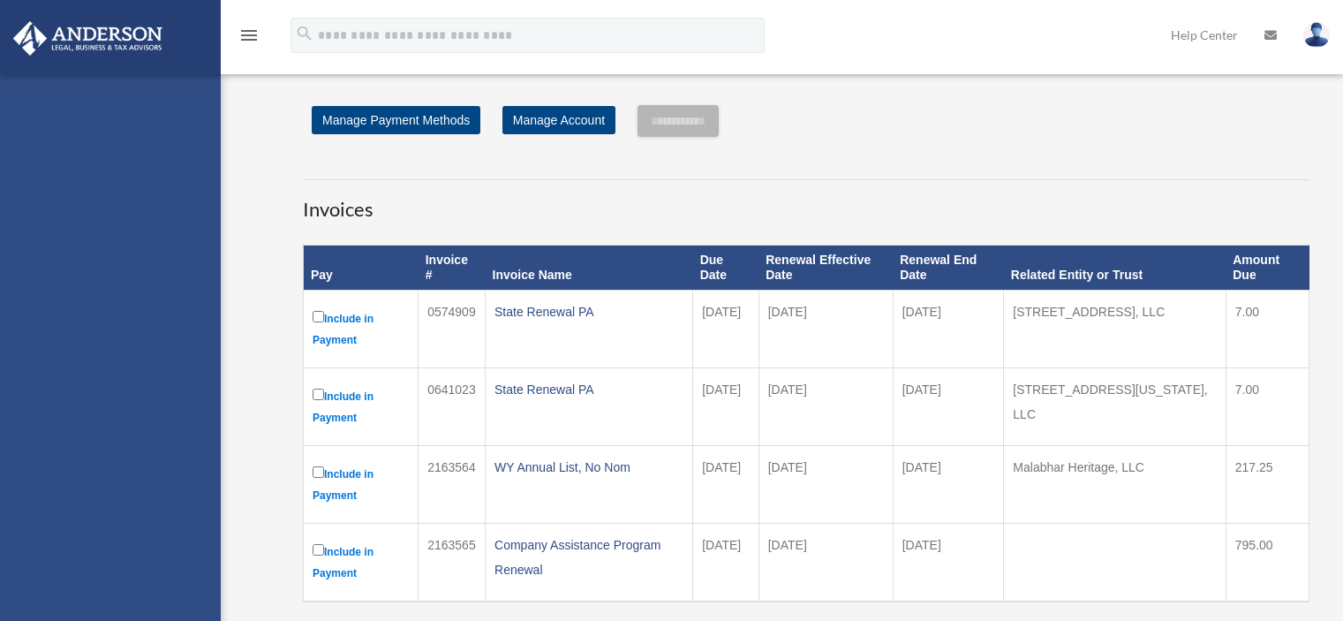 Image resolution: width=1343 pixels, height=621 pixels. Describe the element at coordinates (1267, 267) in the screenshot. I see `th: Amount Due` at that location.